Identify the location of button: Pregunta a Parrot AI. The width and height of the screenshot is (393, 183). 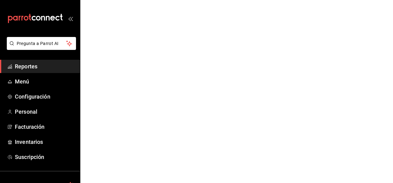
(41, 44).